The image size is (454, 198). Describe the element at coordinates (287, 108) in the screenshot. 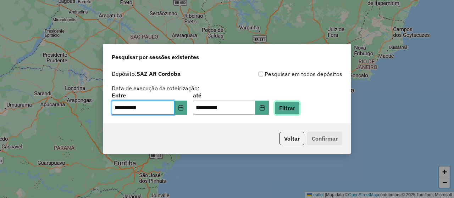

I see `button: Filtrar` at that location.